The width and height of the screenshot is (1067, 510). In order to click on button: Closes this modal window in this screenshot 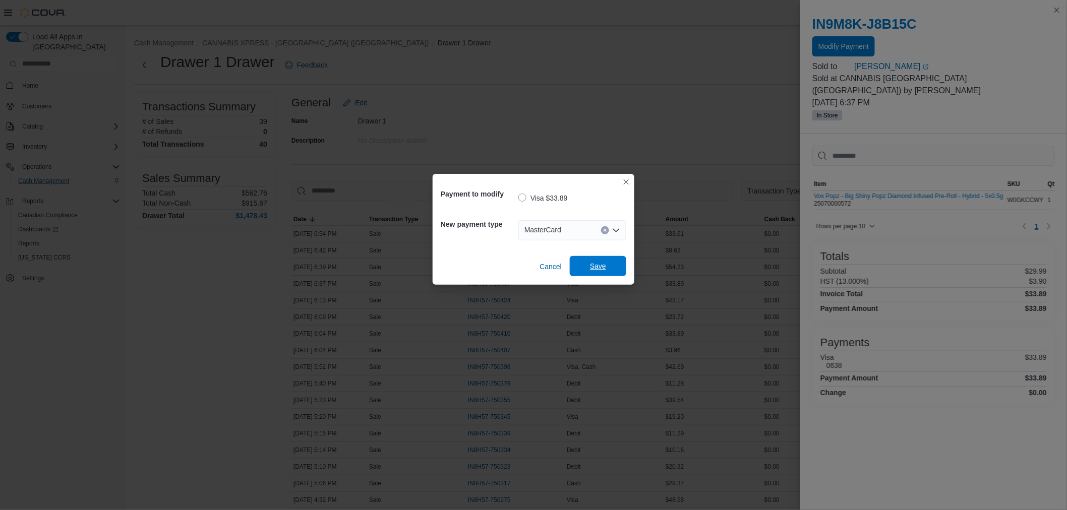, I will do `click(626, 182)`.